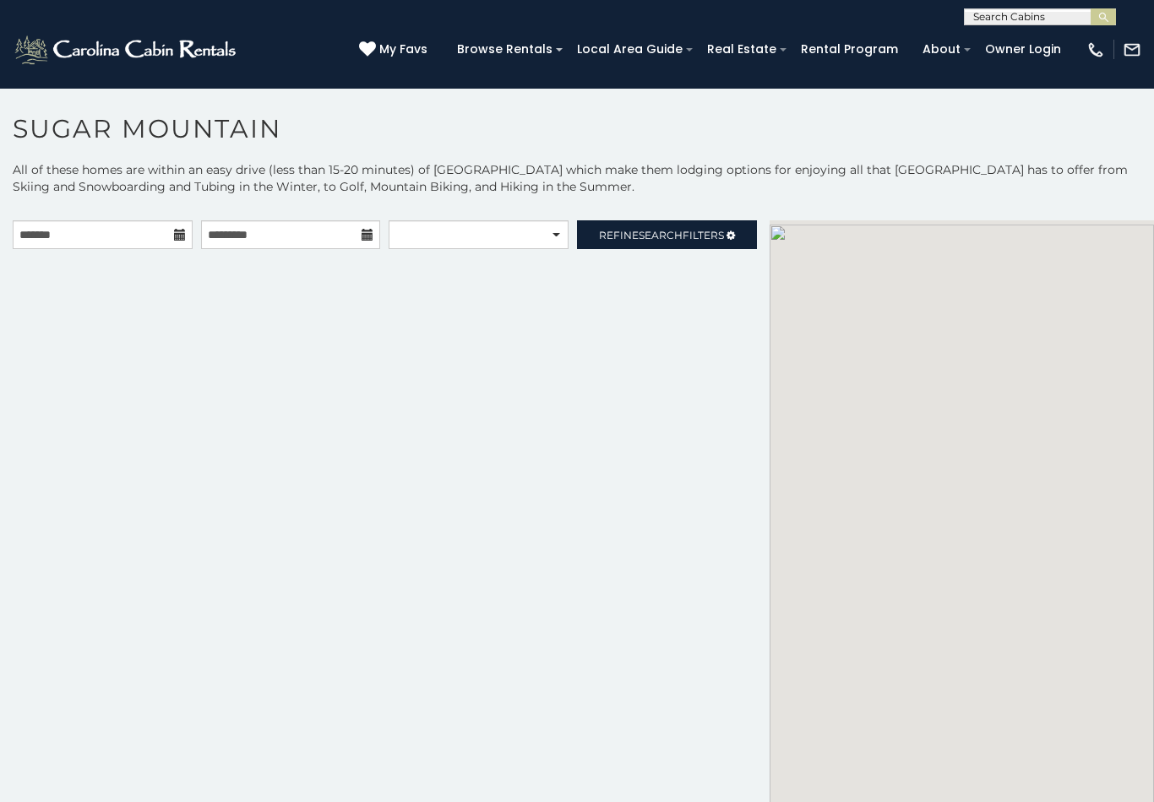  I want to click on a: Browse Rentals, so click(504, 49).